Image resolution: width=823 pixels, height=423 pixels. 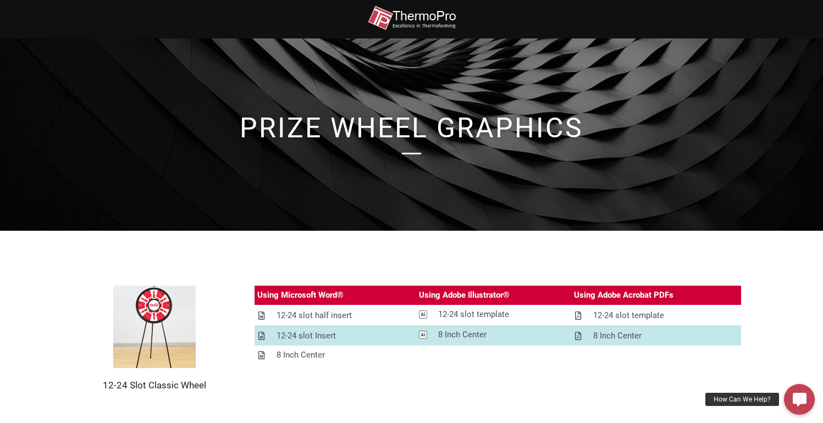 What do you see at coordinates (412, 18) in the screenshot?
I see `img: thermopro-logo-non-iso` at bounding box center [412, 18].